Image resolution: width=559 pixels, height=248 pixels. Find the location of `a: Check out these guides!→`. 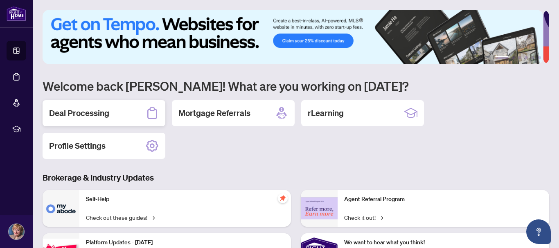

a: Check out these guides!→ is located at coordinates (120, 218).